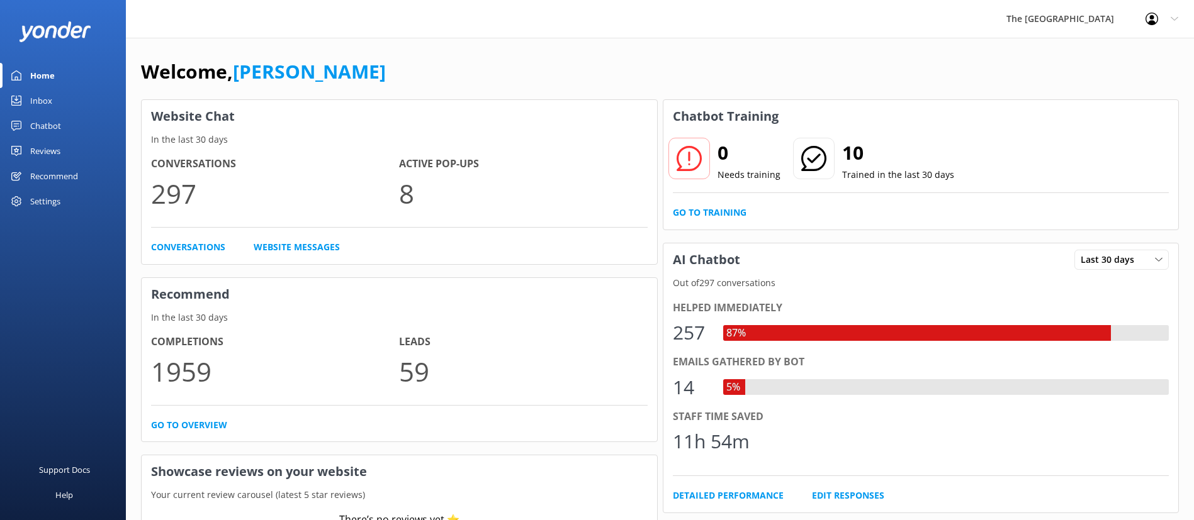 This screenshot has height=520, width=1194. I want to click on div: 11h 54m, so click(711, 442).